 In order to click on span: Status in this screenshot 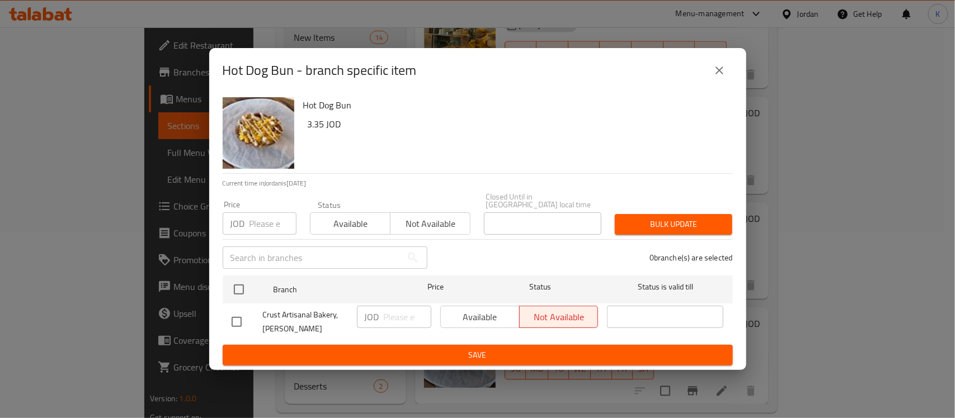, I will do `click(540, 287)`.